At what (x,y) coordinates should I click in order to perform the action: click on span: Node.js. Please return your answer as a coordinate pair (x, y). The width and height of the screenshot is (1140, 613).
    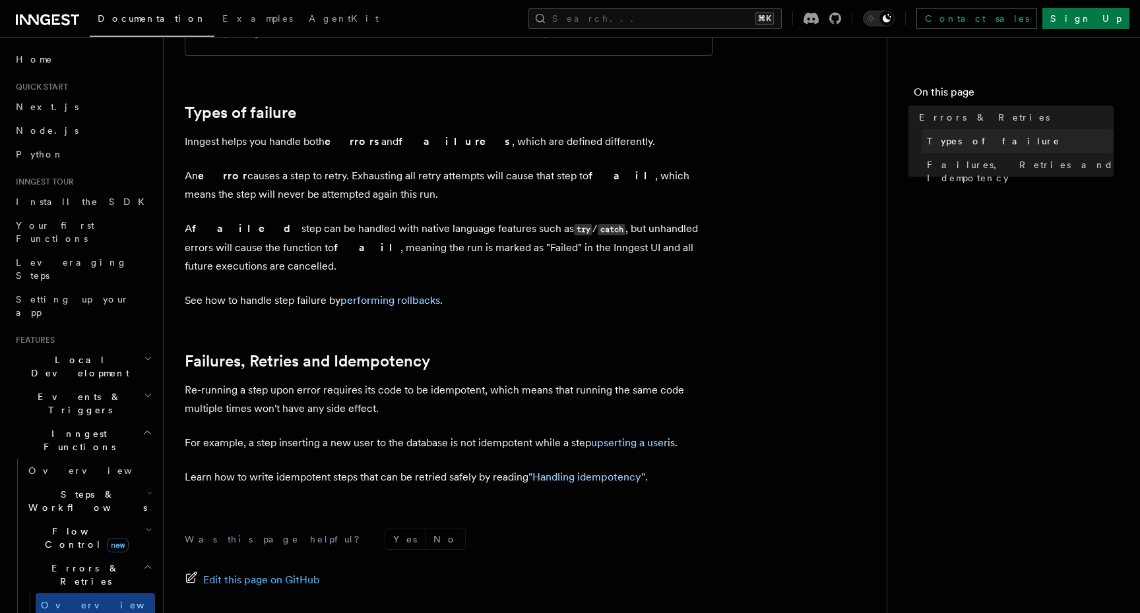
    Looking at the image, I should click on (47, 131).